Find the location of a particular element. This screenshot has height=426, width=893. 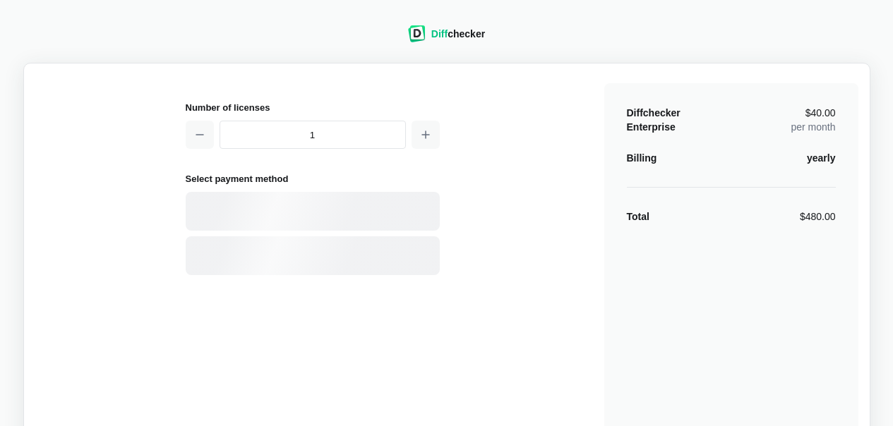

h2: Number of licenses is located at coordinates (313, 107).